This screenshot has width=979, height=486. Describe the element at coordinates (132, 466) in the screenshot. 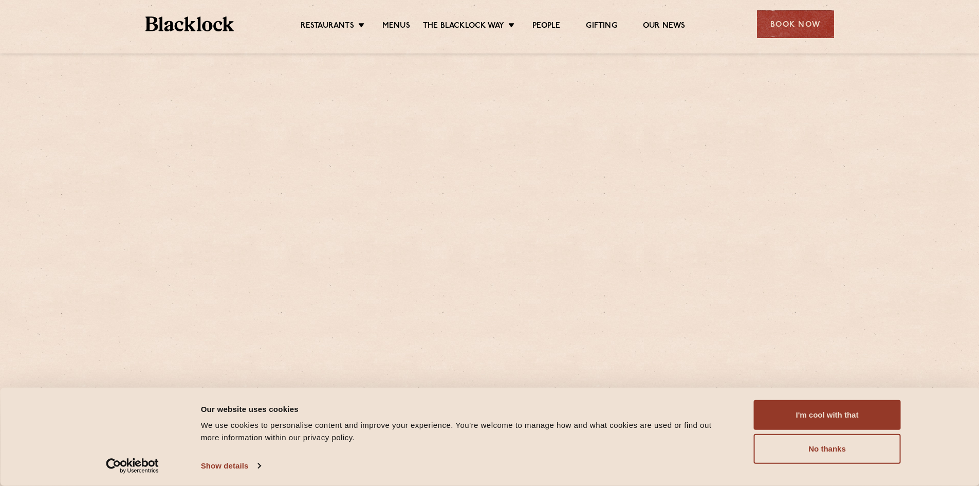

I see `a: Usercentrics Cookiebot - opens in a new window` at that location.